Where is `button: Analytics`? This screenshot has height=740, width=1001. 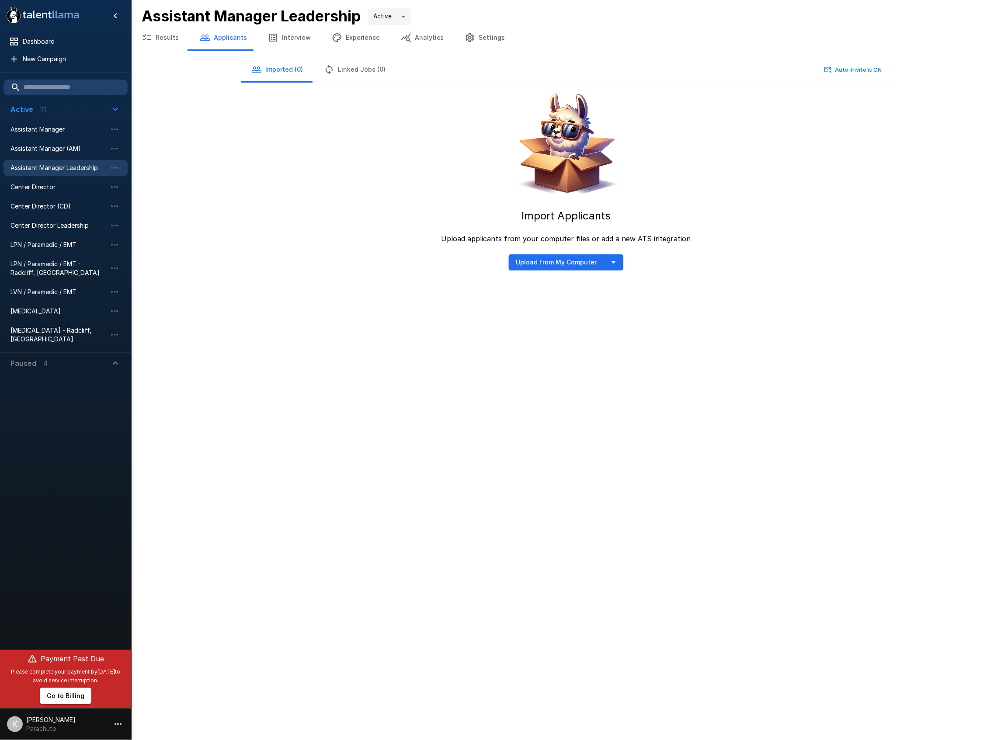 button: Analytics is located at coordinates (422, 38).